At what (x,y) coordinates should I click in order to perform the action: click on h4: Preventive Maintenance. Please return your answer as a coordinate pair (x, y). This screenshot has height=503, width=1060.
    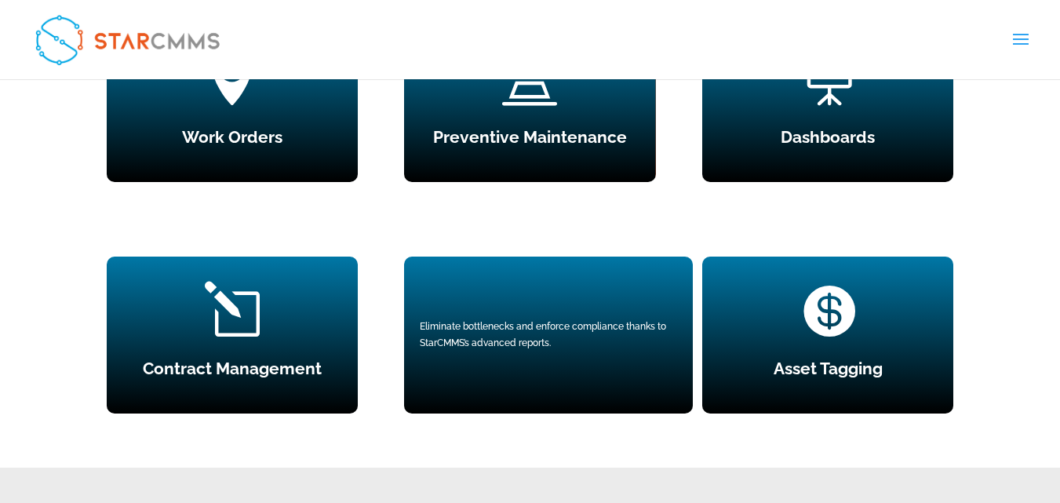
    Looking at the image, I should click on (529, 140).